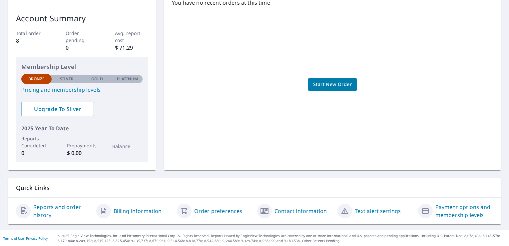 This screenshot has height=246, width=509. What do you see at coordinates (131, 48) in the screenshot?
I see `p: $ 71.29` at bounding box center [131, 48].